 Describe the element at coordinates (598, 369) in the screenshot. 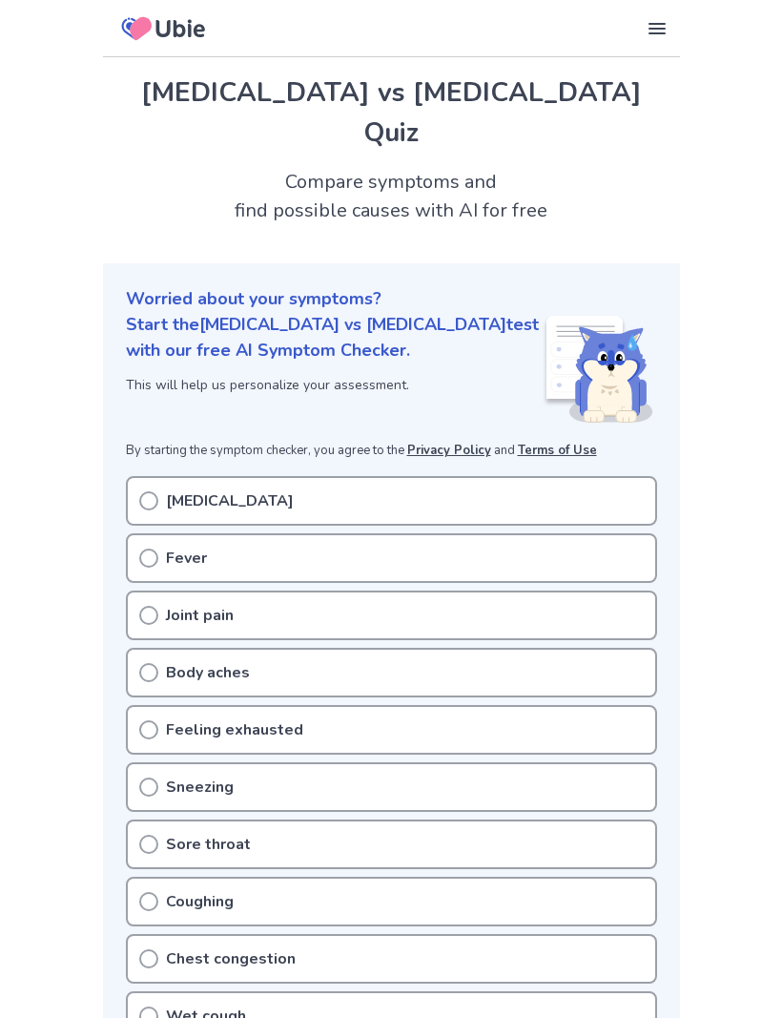

I see `img: Shiba` at that location.